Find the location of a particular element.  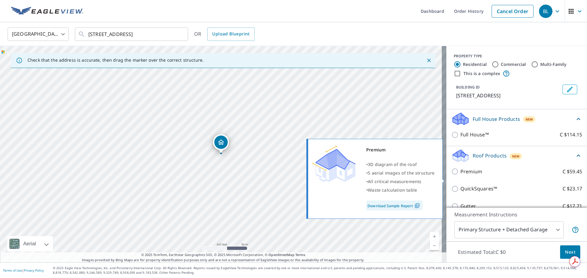

p: C $17.71 is located at coordinates (572, 206).